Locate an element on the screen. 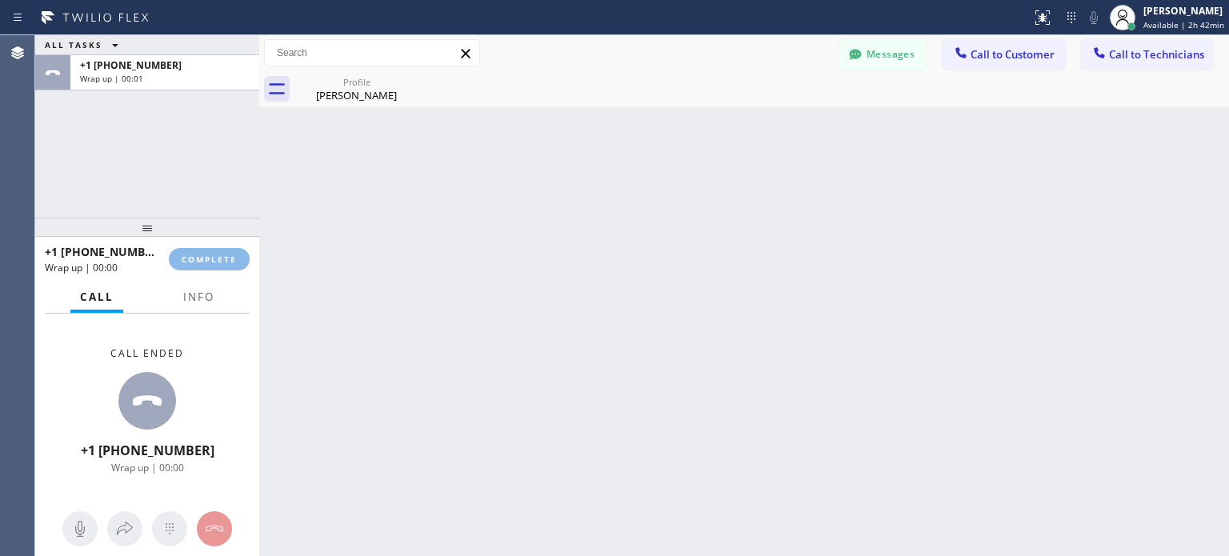 This screenshot has width=1229, height=556. button: Info is located at coordinates (198, 297).